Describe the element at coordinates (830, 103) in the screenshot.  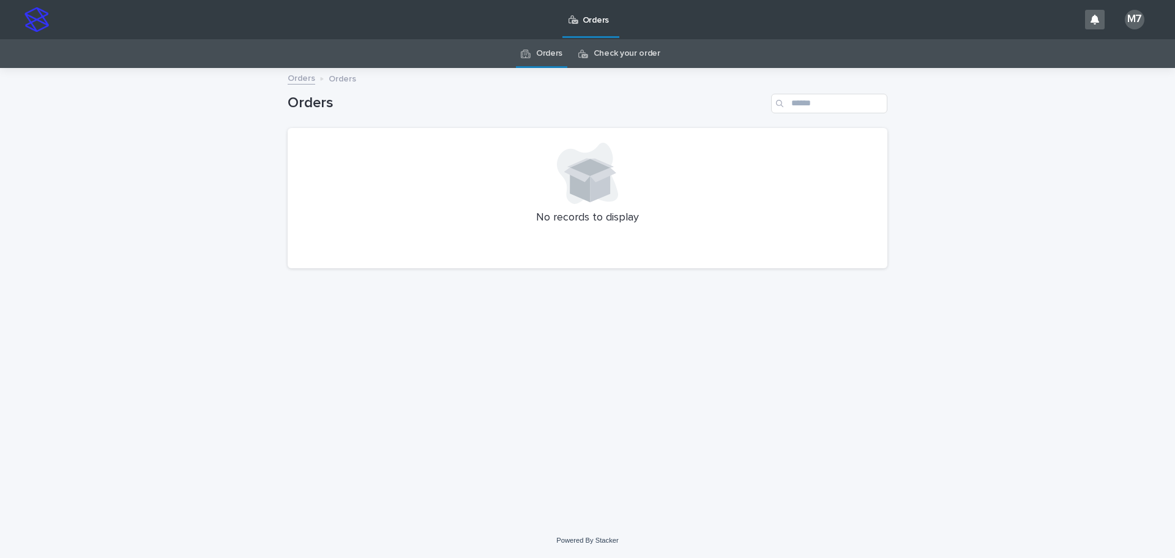
I see `input: Search` at that location.